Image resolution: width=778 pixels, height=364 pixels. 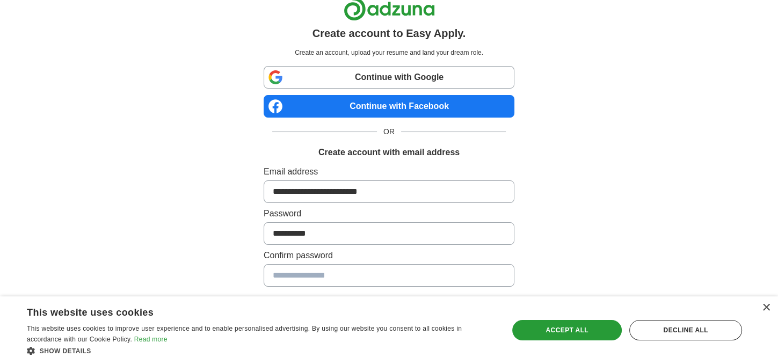 What do you see at coordinates (389, 152) in the screenshot?
I see `h1: Create account with email address` at bounding box center [389, 152].